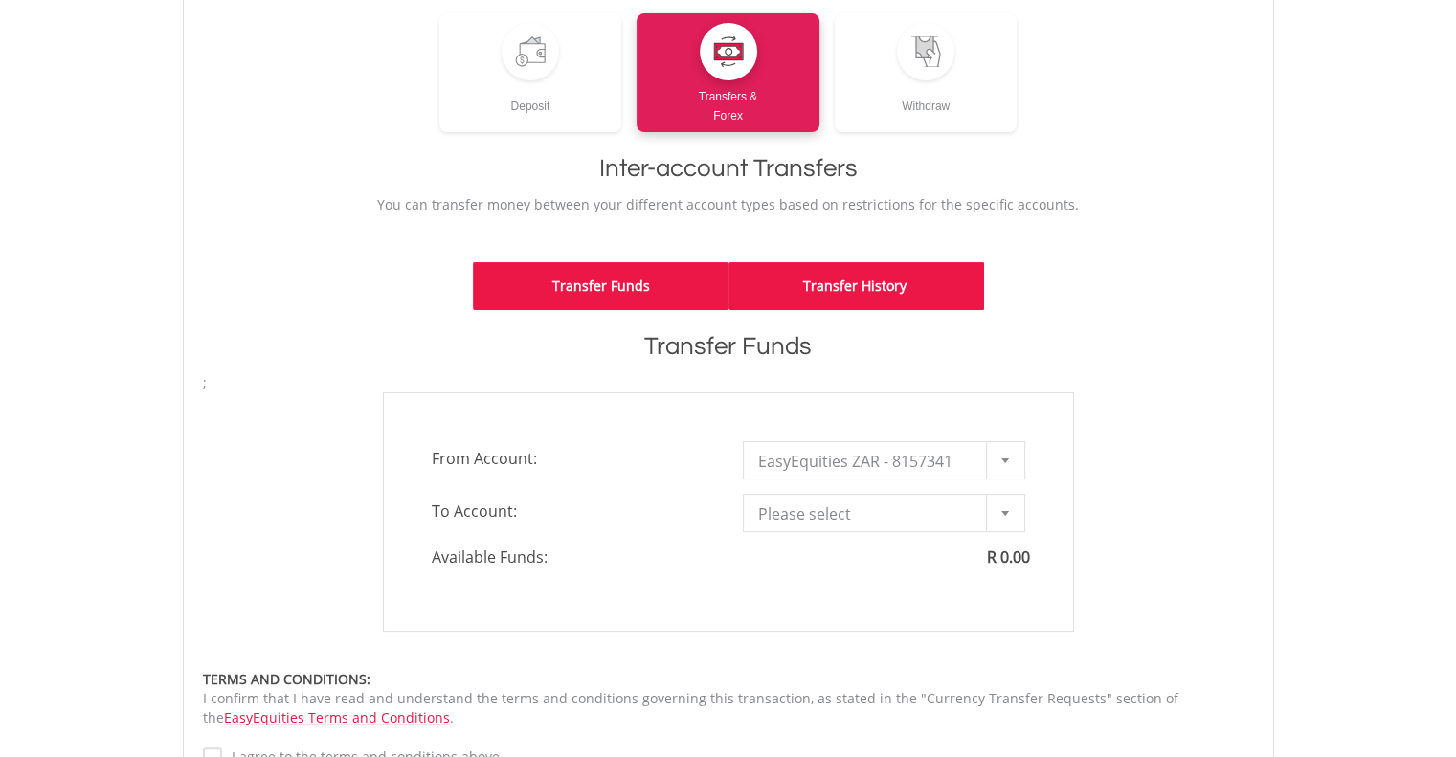  What do you see at coordinates (337, 717) in the screenshot?
I see `a: EasyEquities Terms and Conditions` at bounding box center [337, 717].